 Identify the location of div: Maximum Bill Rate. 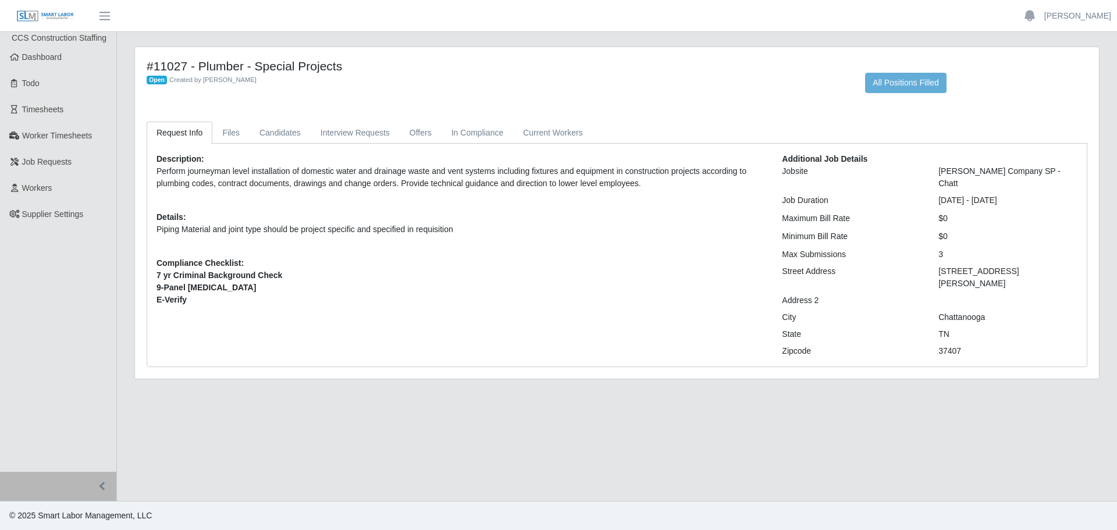
(851, 218).